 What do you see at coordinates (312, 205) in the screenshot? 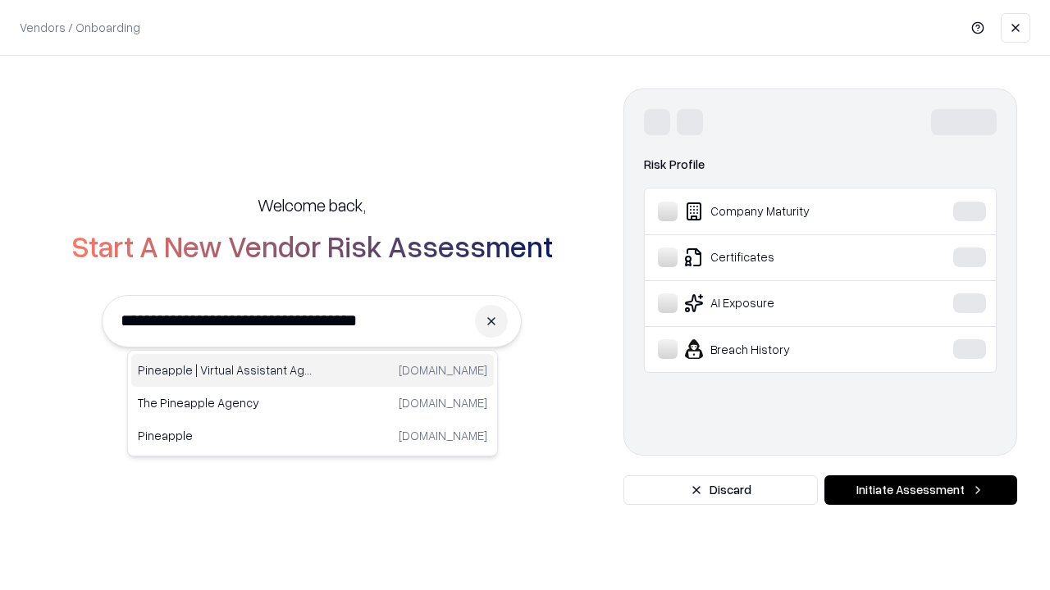
I see `h5: Welcome back,` at bounding box center [312, 205].